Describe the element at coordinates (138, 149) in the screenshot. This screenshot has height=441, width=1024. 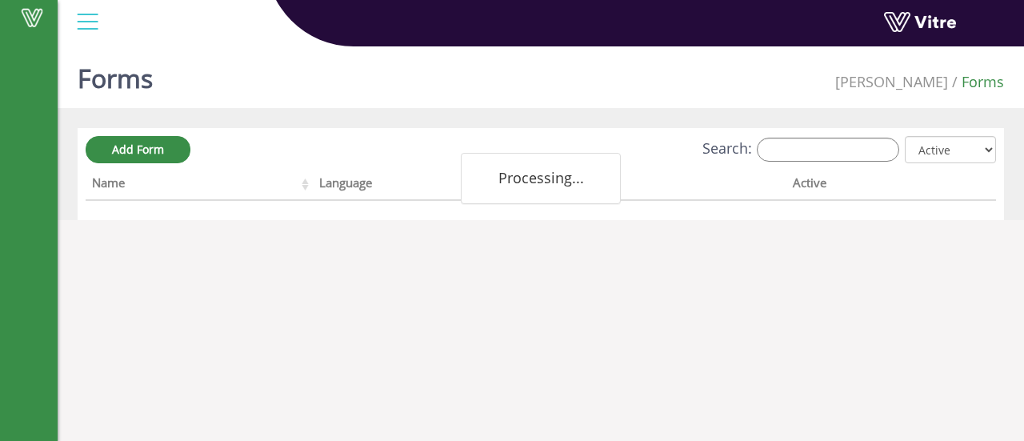
I see `span: Add Form` at that location.